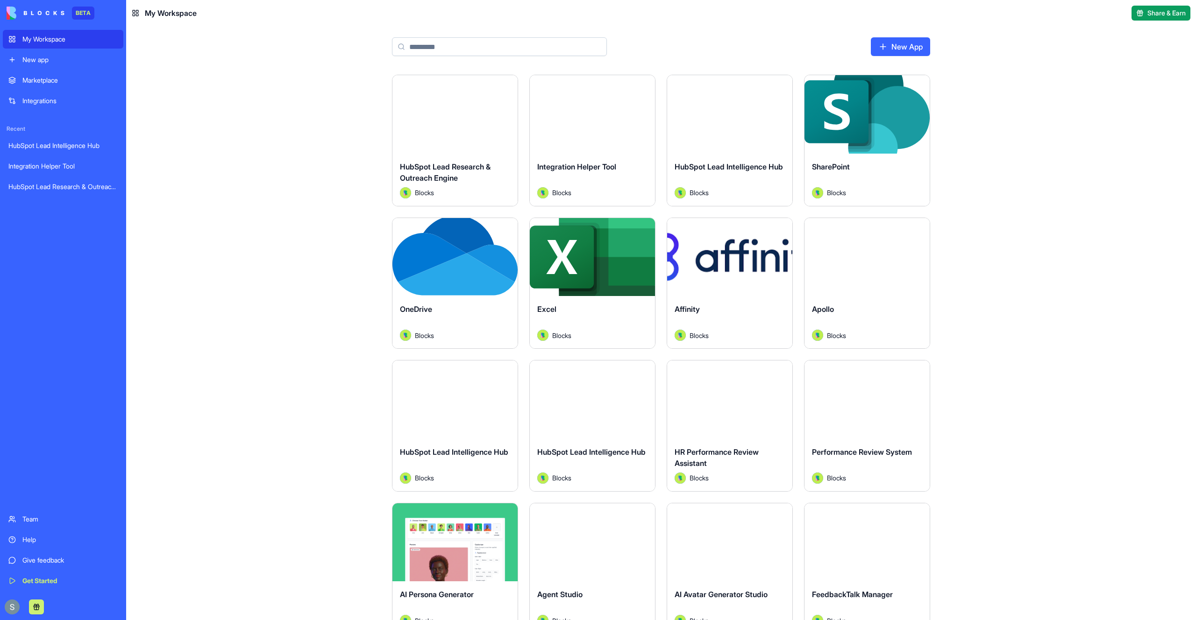 The width and height of the screenshot is (1196, 620). What do you see at coordinates (577, 167) in the screenshot?
I see `span: Integration Helper Tool` at bounding box center [577, 167].